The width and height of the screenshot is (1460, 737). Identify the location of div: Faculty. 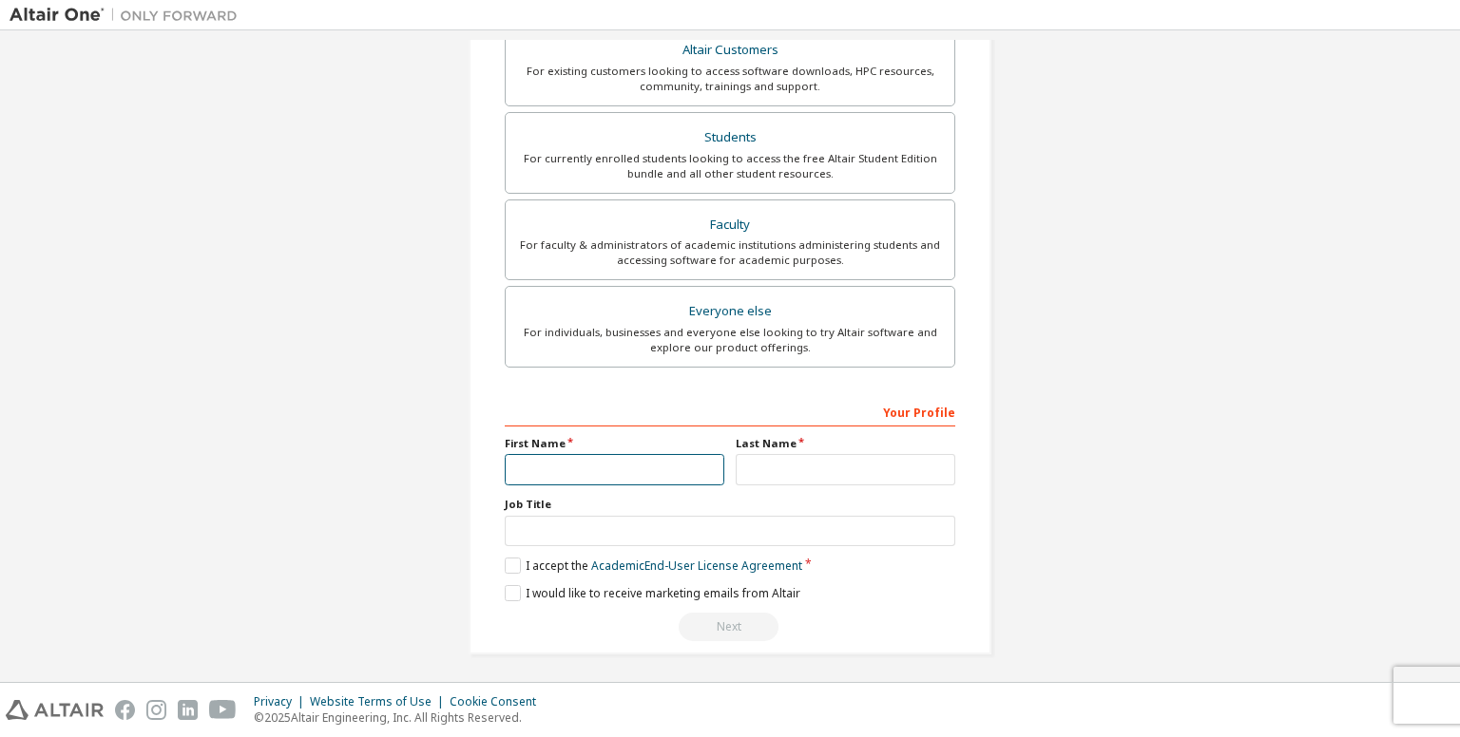
(730, 225).